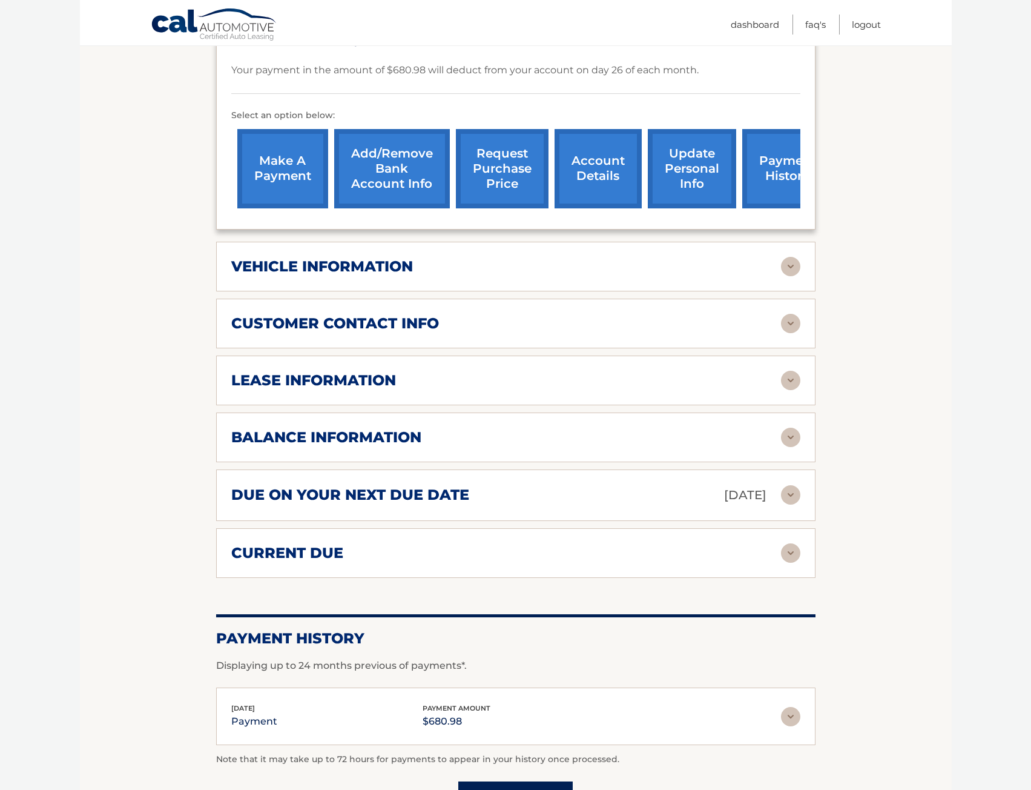 This screenshot has height=790, width=1031. Describe the element at coordinates (755, 24) in the screenshot. I see `a: Dashboard` at that location.